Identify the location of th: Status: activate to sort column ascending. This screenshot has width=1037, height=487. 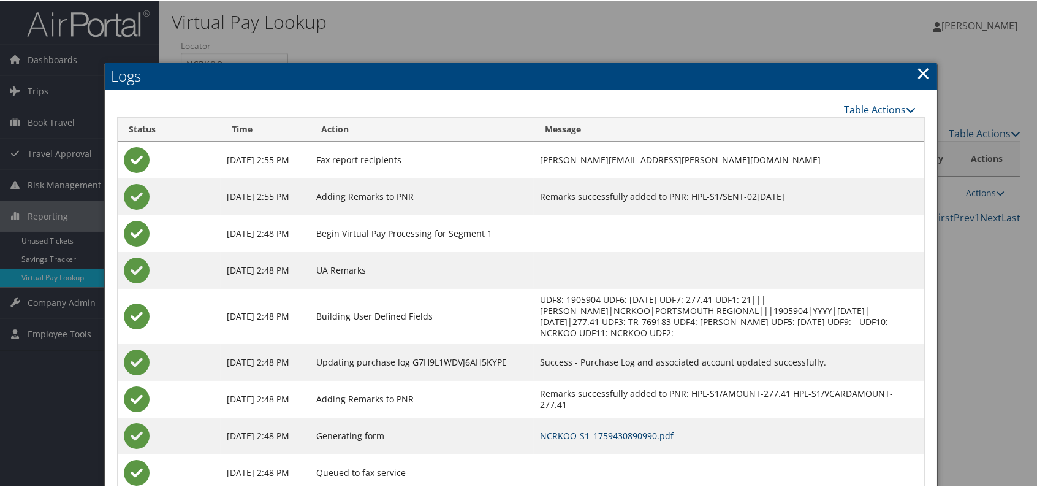
(169, 128).